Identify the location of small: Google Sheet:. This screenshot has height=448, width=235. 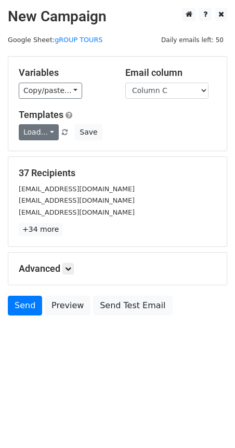
(55, 39).